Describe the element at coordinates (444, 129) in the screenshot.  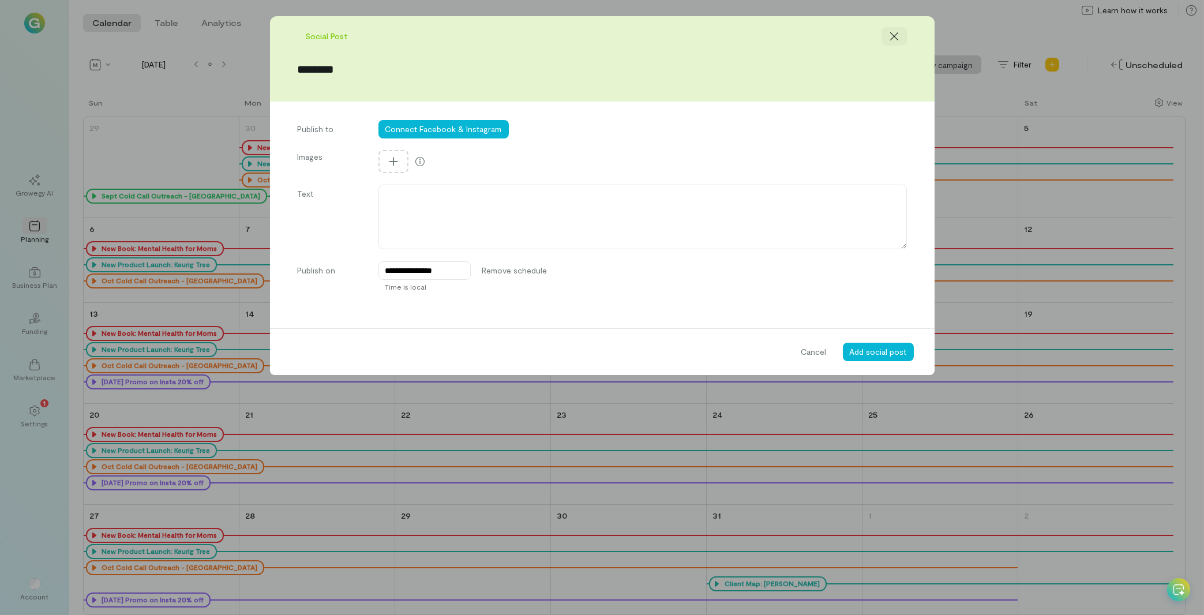
I see `button: Connect Facebook & Instagram` at that location.